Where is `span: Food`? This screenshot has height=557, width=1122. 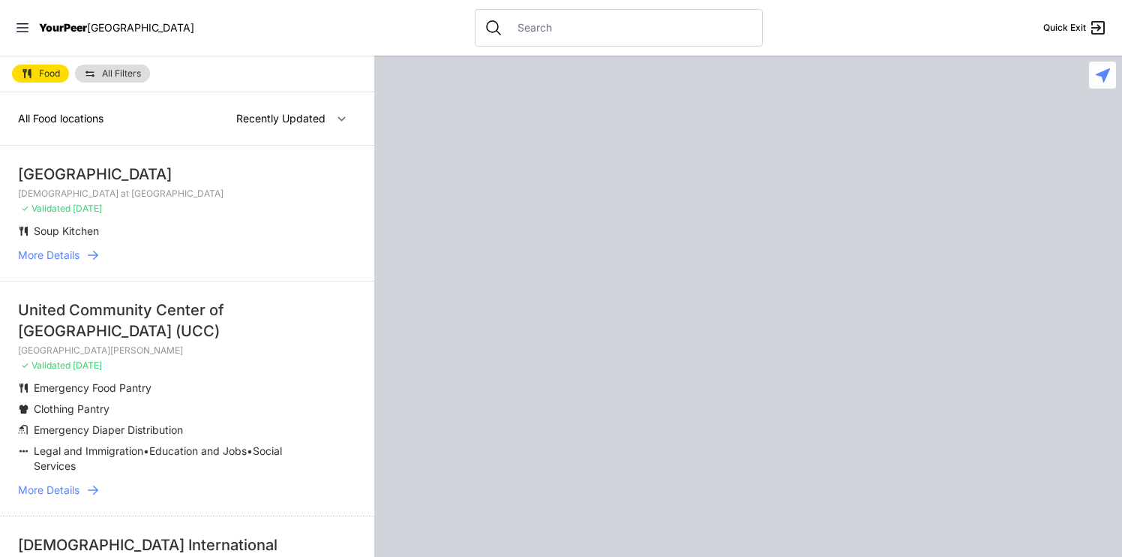 span: Food is located at coordinates (50, 74).